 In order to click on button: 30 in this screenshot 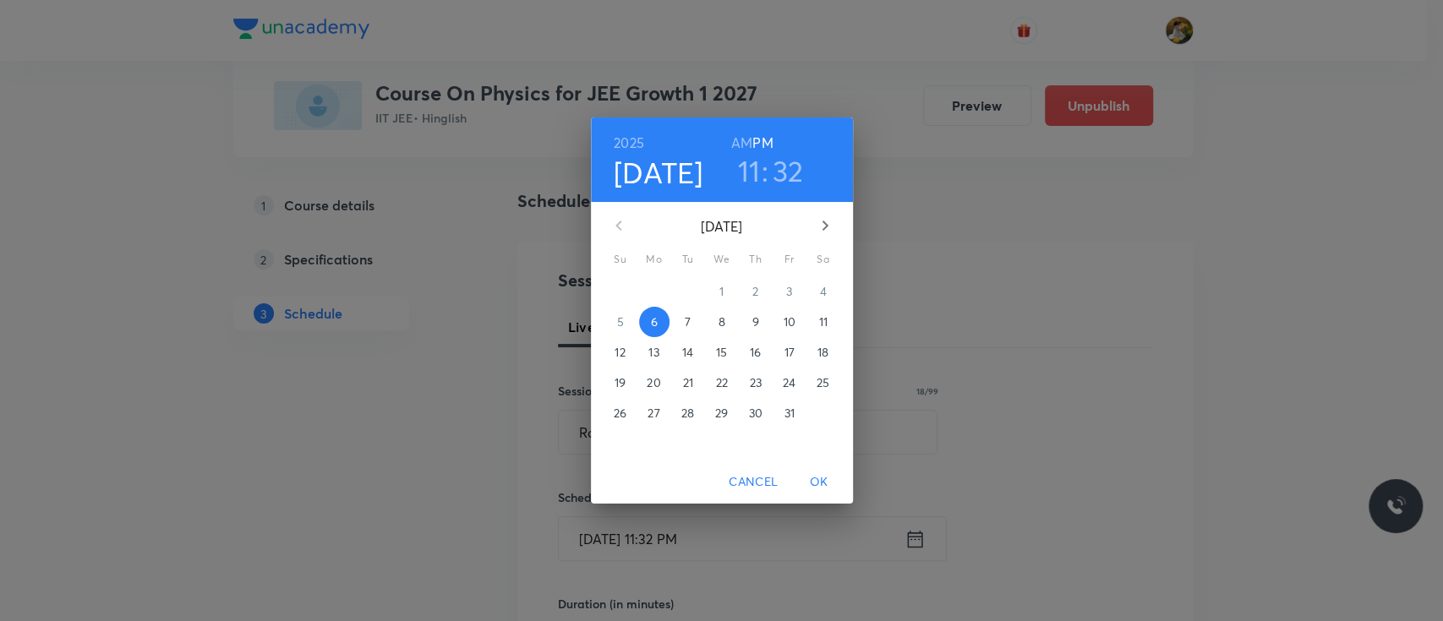, I will do `click(756, 413)`.